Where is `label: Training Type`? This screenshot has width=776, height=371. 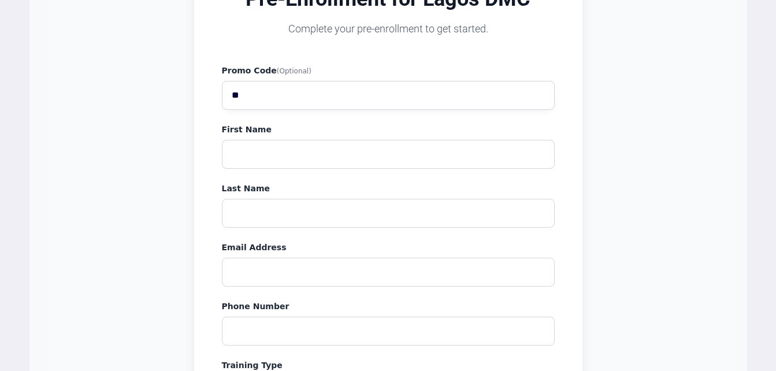 label: Training Type is located at coordinates (388, 365).